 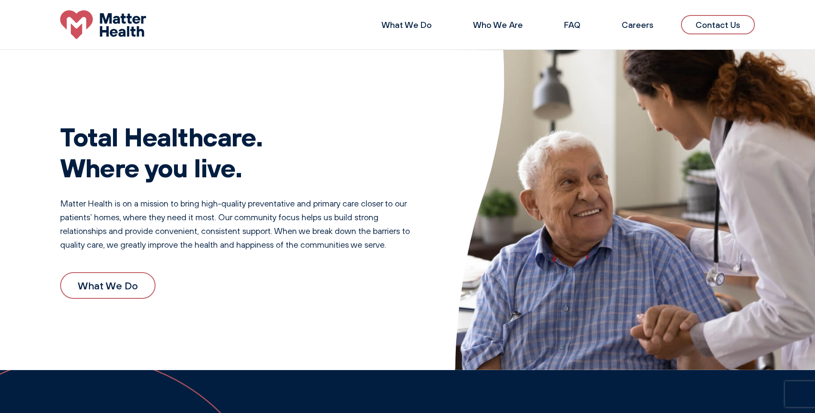 What do you see at coordinates (240, 152) in the screenshot?
I see `h1: Total Healthcare. Where you live.` at bounding box center [240, 152].